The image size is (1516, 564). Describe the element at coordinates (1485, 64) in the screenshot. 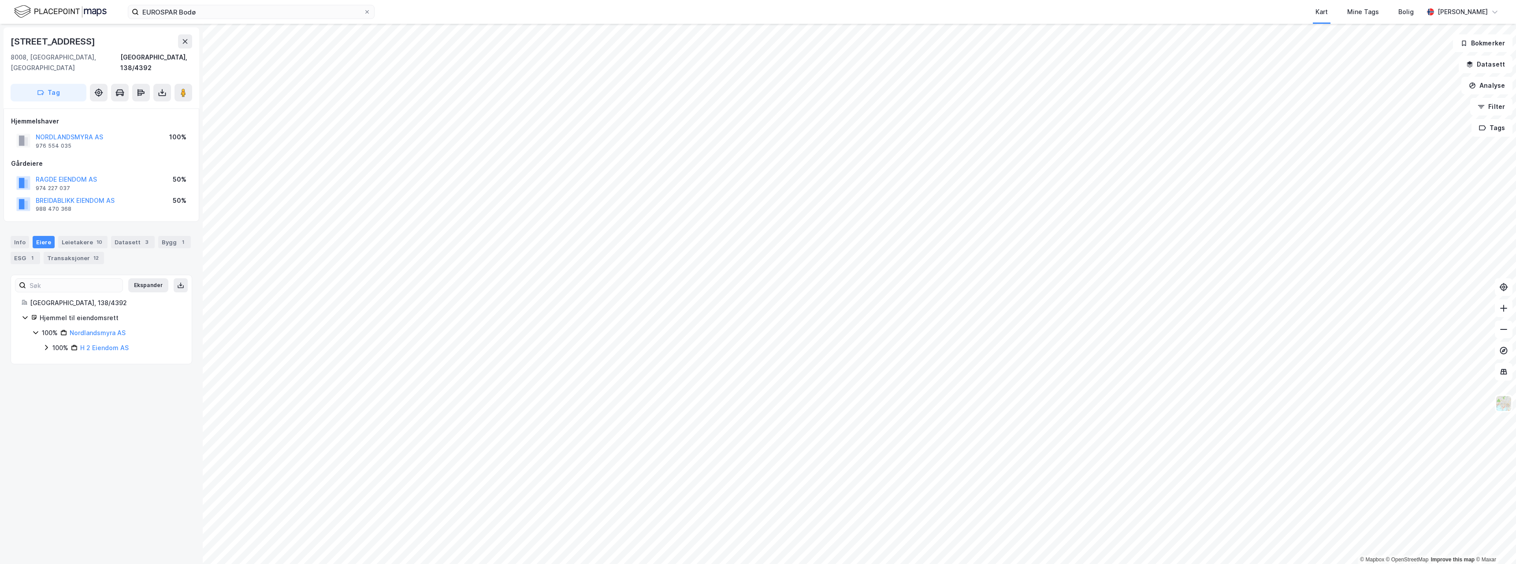

I see `button: Datasett` at that location.